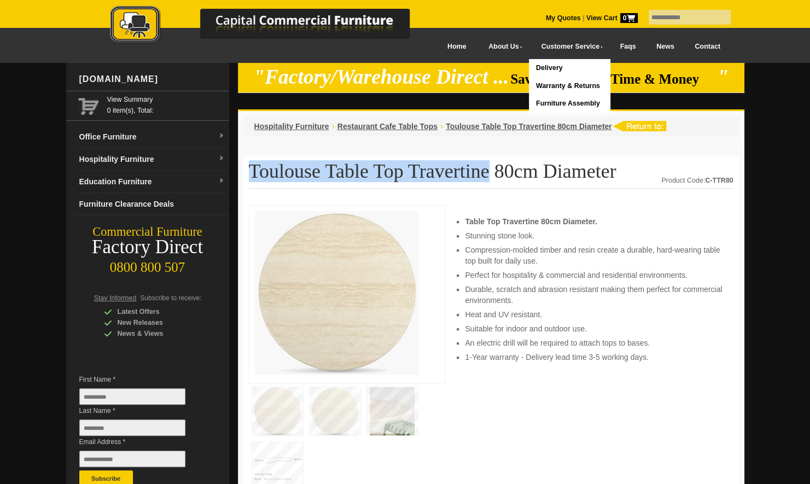  Describe the element at coordinates (665, 47) in the screenshot. I see `a: News` at that location.